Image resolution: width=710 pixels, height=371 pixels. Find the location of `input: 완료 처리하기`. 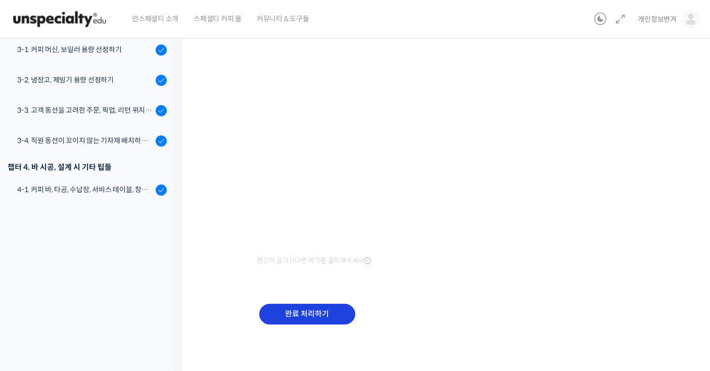

input: 완료 처리하기 is located at coordinates (307, 314).